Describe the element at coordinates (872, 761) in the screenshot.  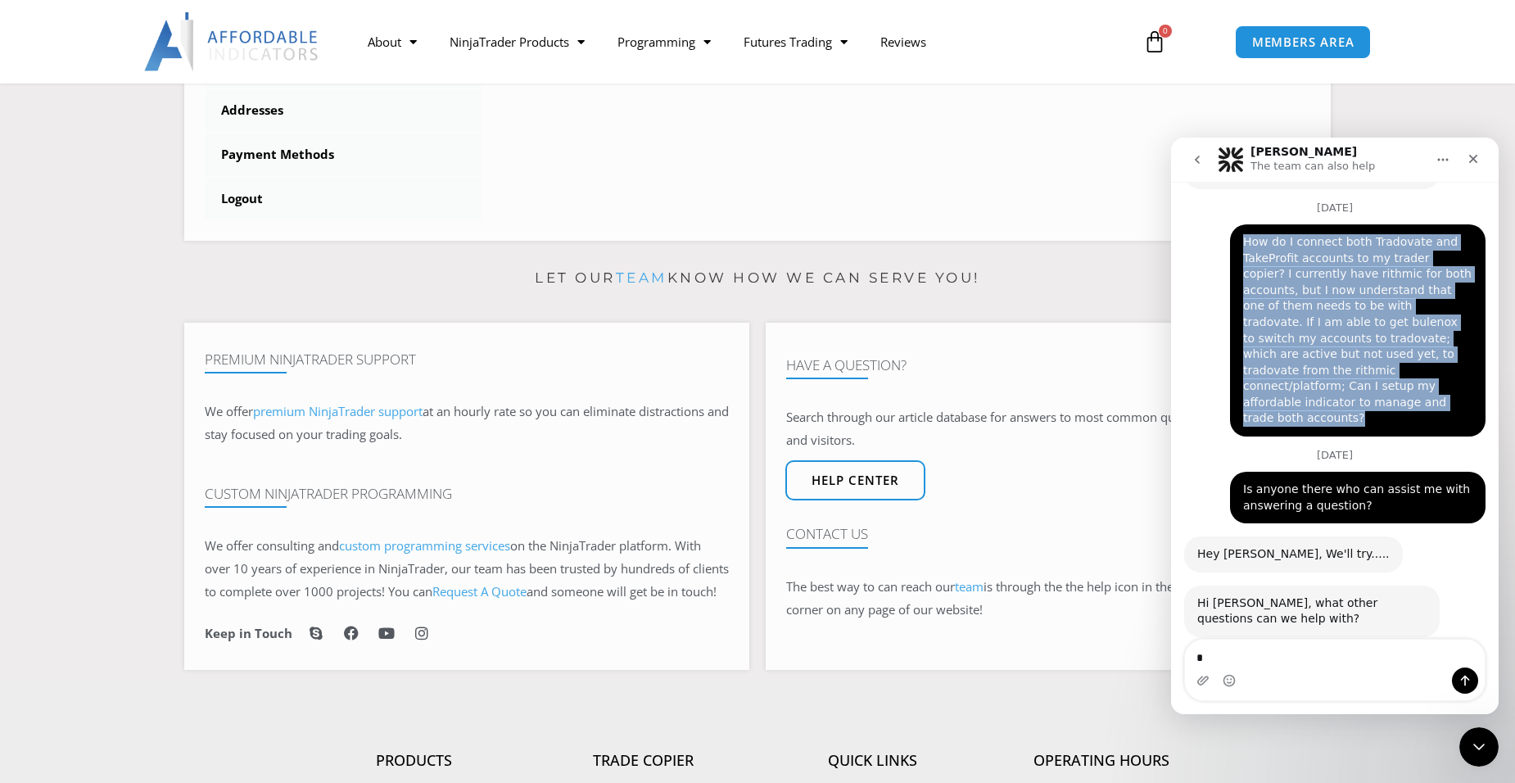
I see `h4: Quick Links` at that location.